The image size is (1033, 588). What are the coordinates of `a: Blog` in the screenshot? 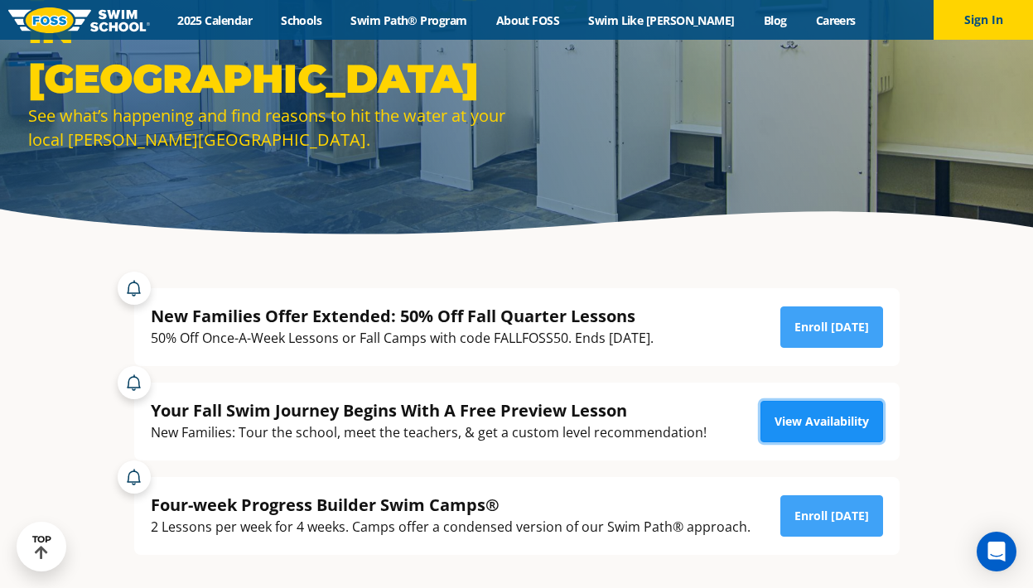 It's located at (775, 20).